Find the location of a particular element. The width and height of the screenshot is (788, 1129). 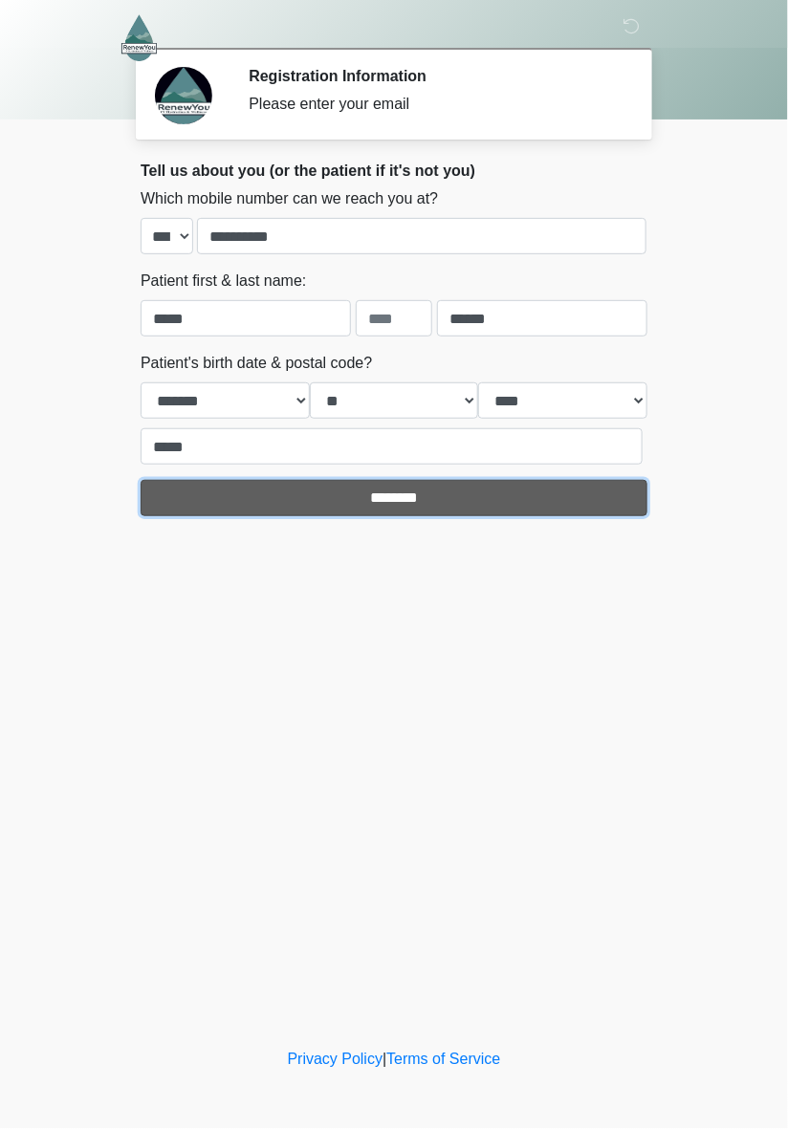

label: Patient first & last name: is located at coordinates (223, 281).